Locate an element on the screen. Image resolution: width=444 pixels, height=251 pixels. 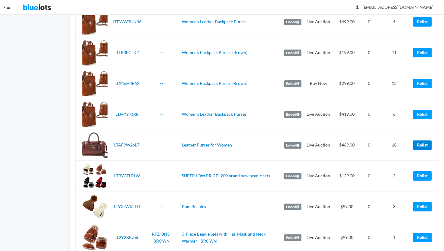
td: 13 is located at coordinates (394, 84).